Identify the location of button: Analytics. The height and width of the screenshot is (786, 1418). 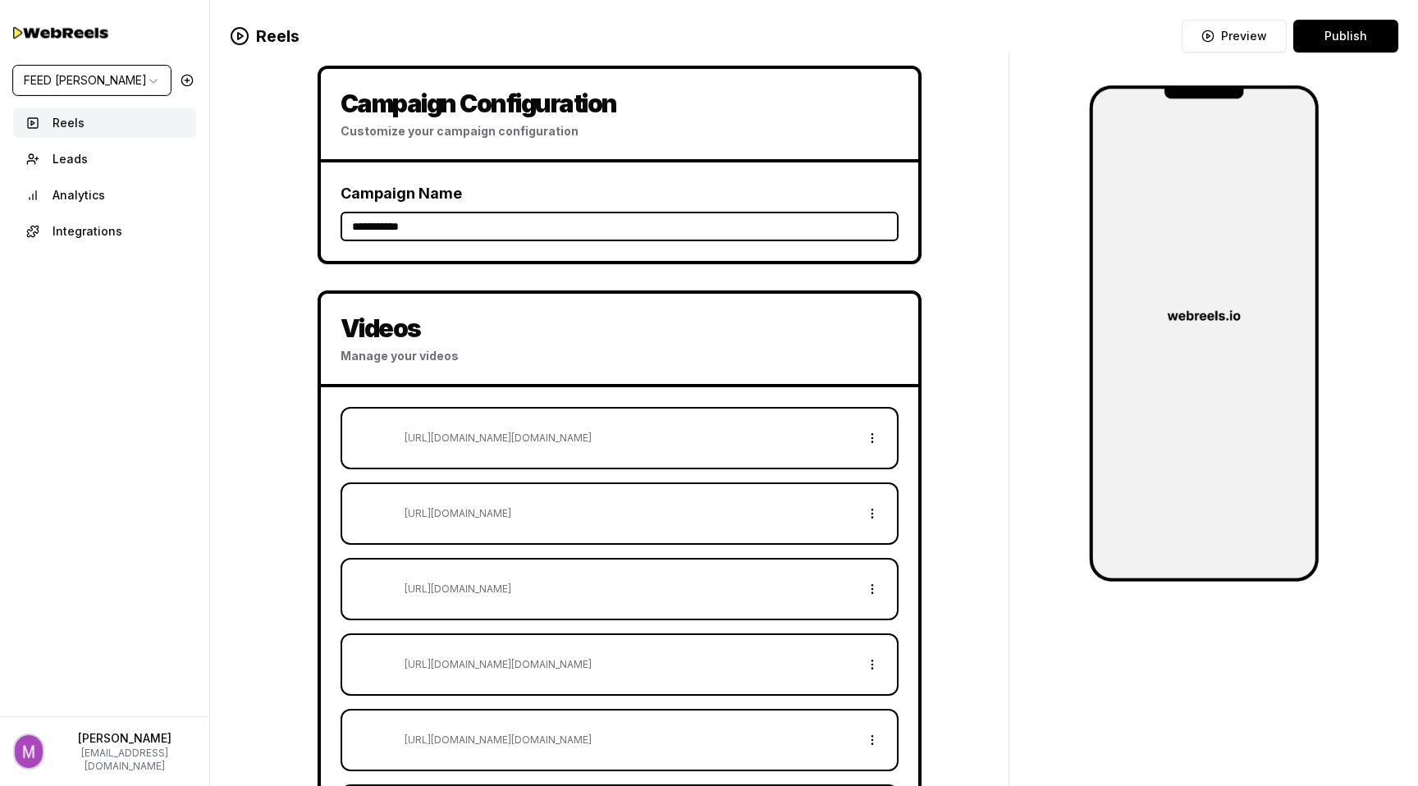
(104, 195).